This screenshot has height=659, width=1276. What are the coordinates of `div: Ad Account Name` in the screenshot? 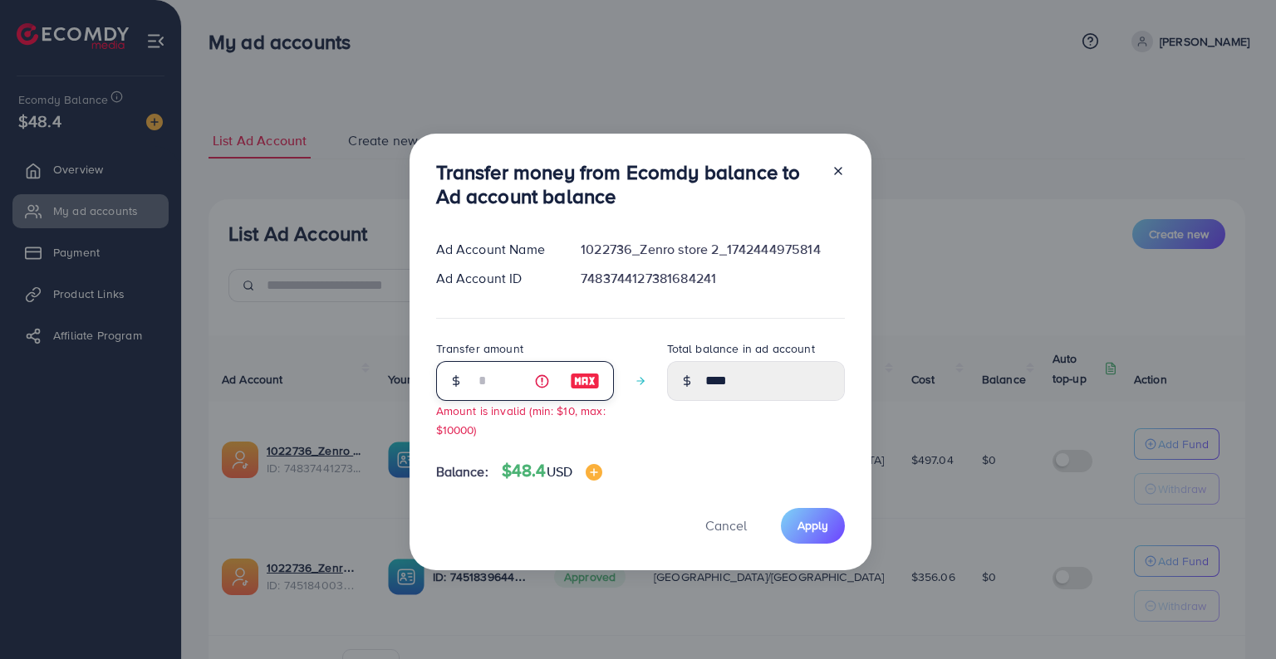 It's located at (495, 249).